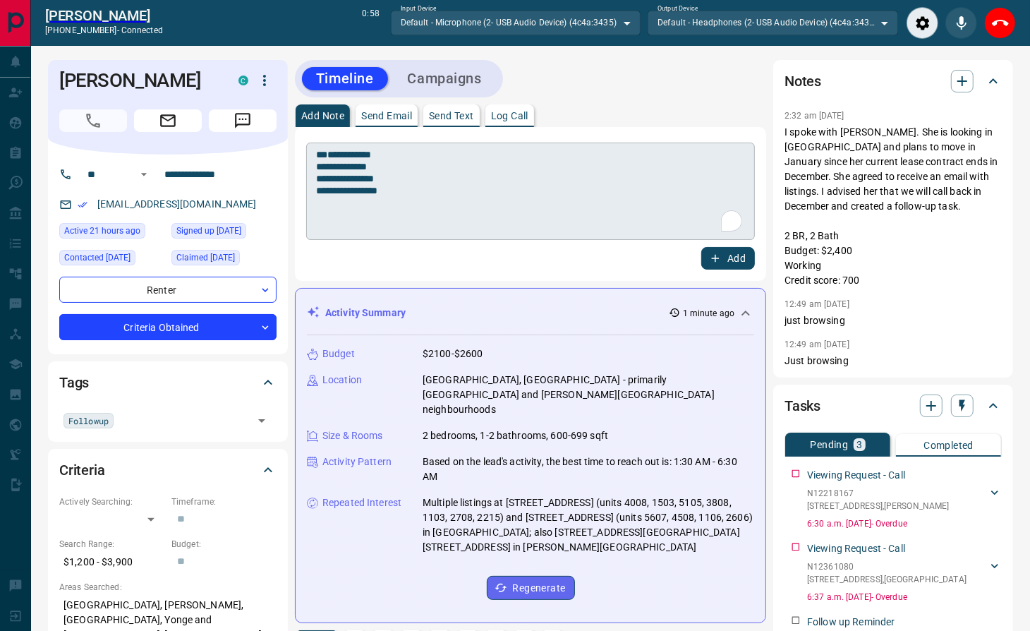 This screenshot has width=1030, height=631. What do you see at coordinates (948, 445) in the screenshot?
I see `p: Completed` at bounding box center [948, 445].